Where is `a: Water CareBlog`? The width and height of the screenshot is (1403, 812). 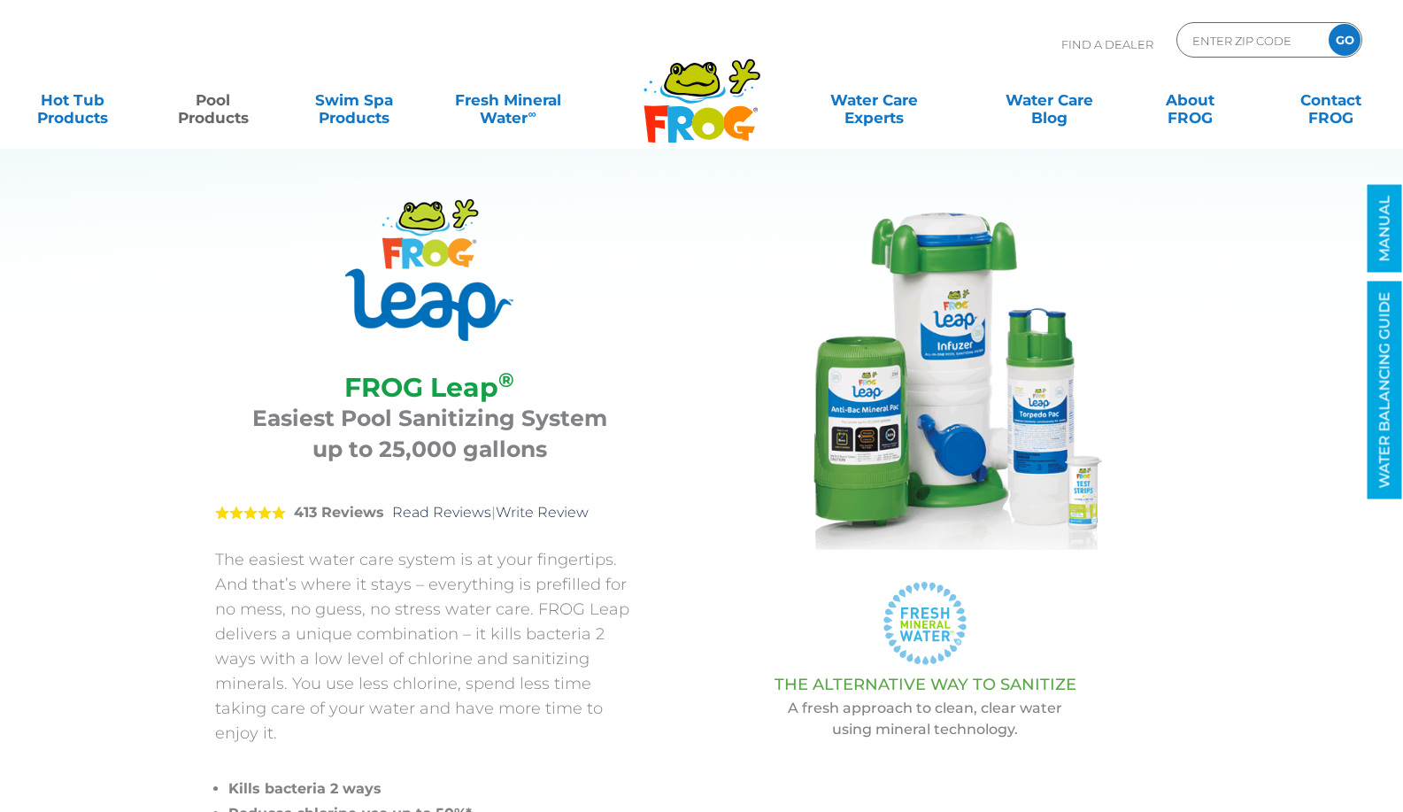 a: Water CareBlog is located at coordinates (1050, 100).